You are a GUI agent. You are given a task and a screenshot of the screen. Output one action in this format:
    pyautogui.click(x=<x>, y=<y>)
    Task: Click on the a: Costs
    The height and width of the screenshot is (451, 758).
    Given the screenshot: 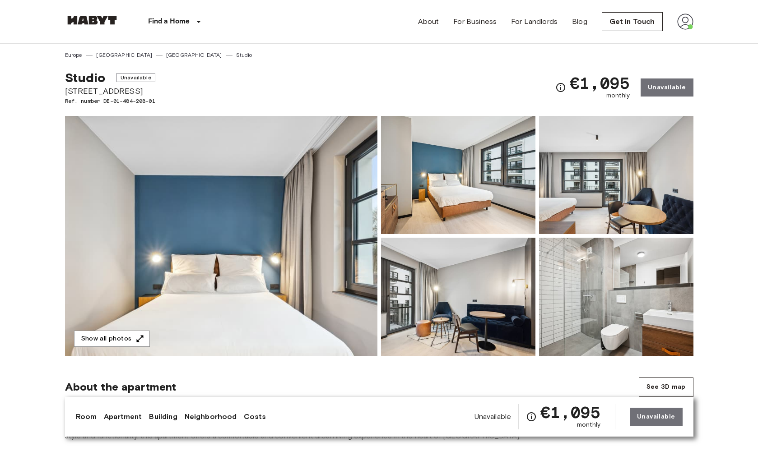 What is the action you would take?
    pyautogui.click(x=255, y=417)
    